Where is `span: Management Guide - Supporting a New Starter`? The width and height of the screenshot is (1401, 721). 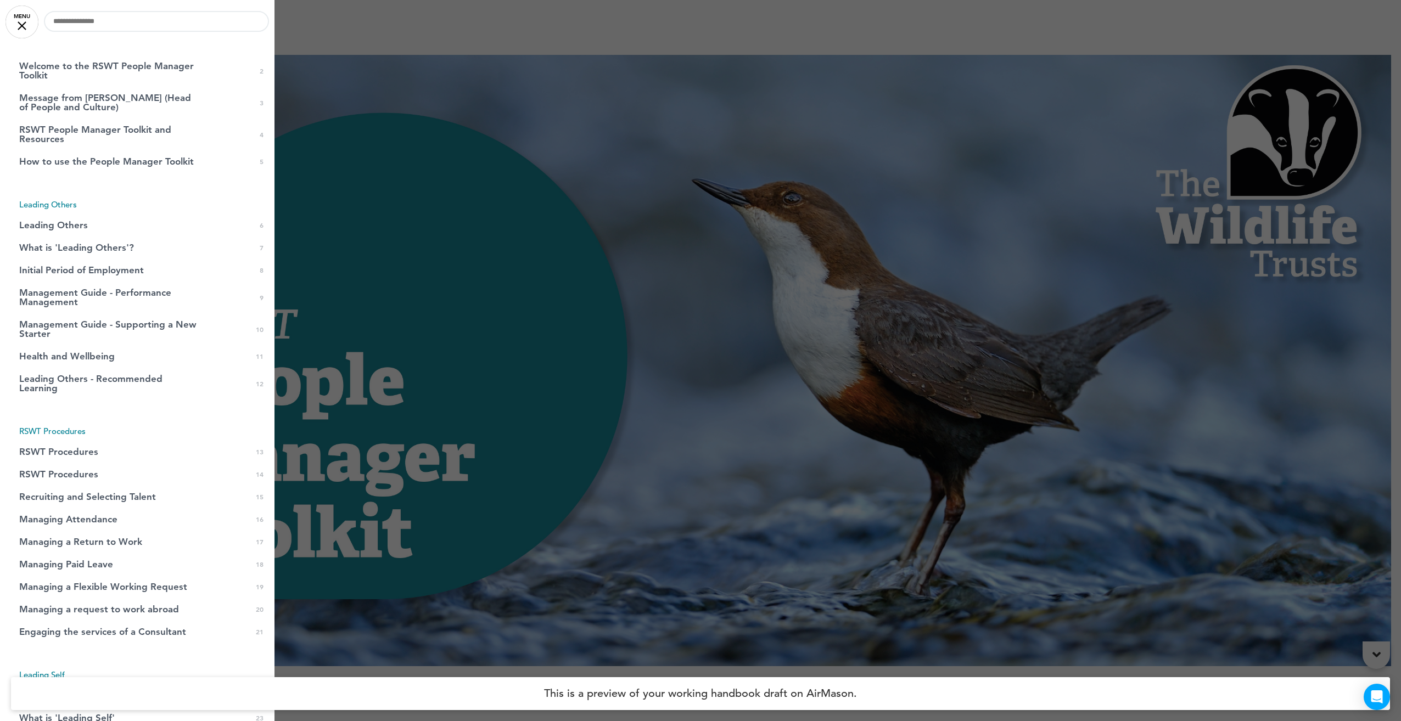
span: Management Guide - Supporting a New Starter is located at coordinates (110, 329).